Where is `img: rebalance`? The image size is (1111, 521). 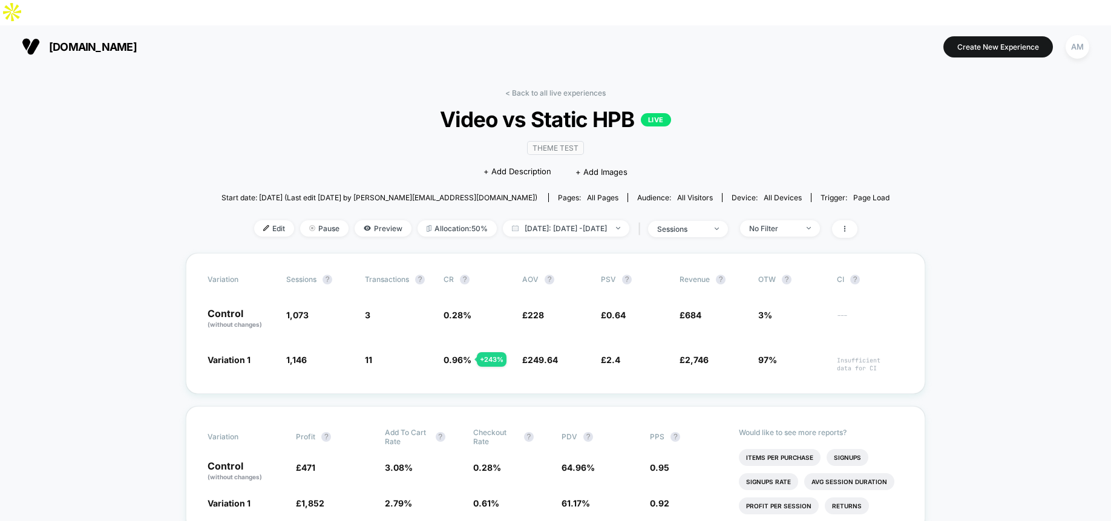 img: rebalance is located at coordinates (429, 228).